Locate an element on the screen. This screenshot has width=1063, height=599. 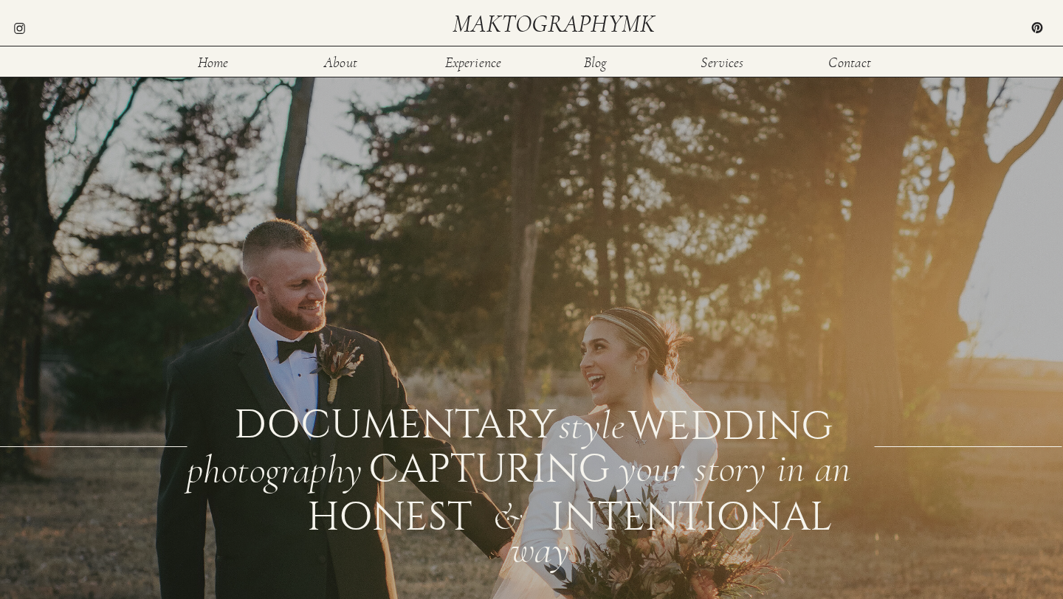
nav: Experience is located at coordinates (473, 61).